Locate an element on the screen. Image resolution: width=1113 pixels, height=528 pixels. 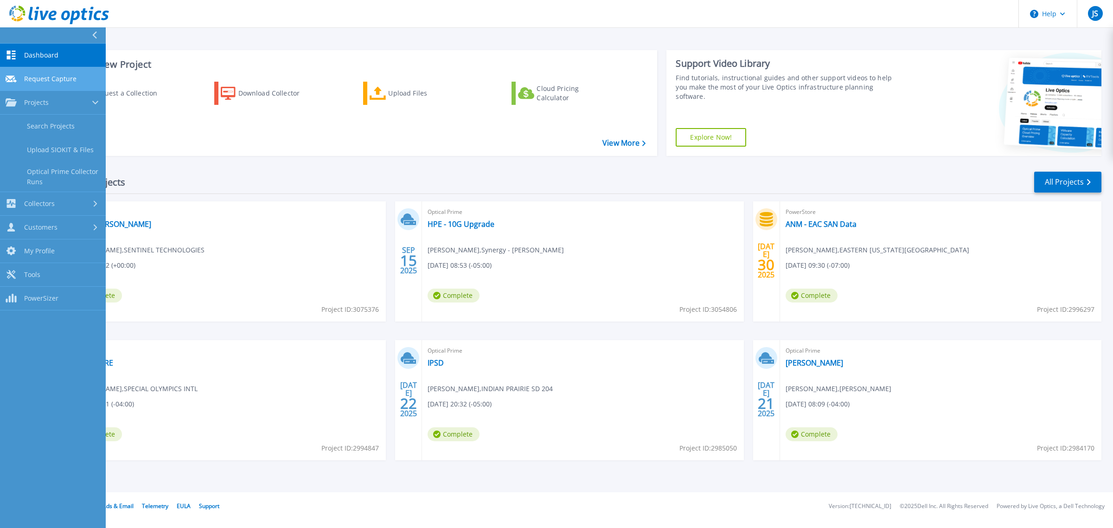
span: Project ID: 2994847 is located at coordinates (350, 448).